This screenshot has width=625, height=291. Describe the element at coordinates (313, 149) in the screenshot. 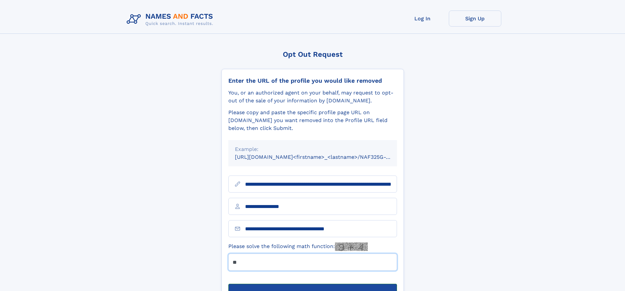

I see `div: Example:` at that location.